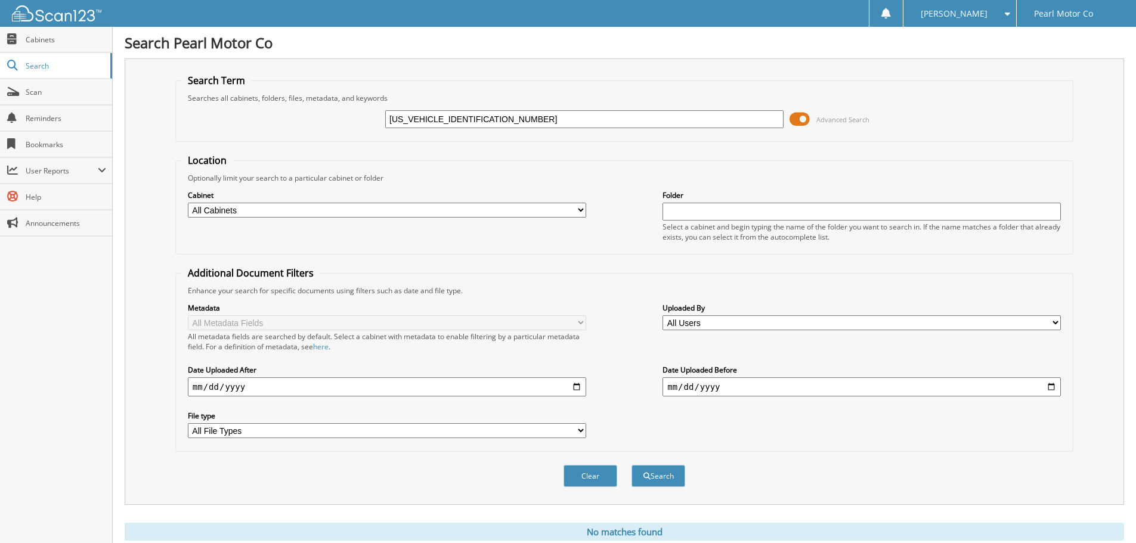 This screenshot has width=1136, height=543. I want to click on div: All metadata fields are searched by default. Select a cabinet with metadata to enable filtering b..., so click(387, 342).